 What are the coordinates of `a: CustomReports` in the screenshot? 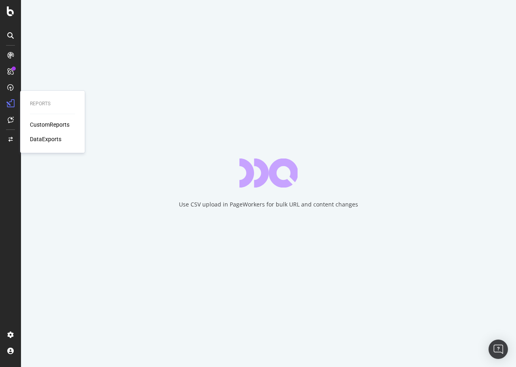 It's located at (50, 125).